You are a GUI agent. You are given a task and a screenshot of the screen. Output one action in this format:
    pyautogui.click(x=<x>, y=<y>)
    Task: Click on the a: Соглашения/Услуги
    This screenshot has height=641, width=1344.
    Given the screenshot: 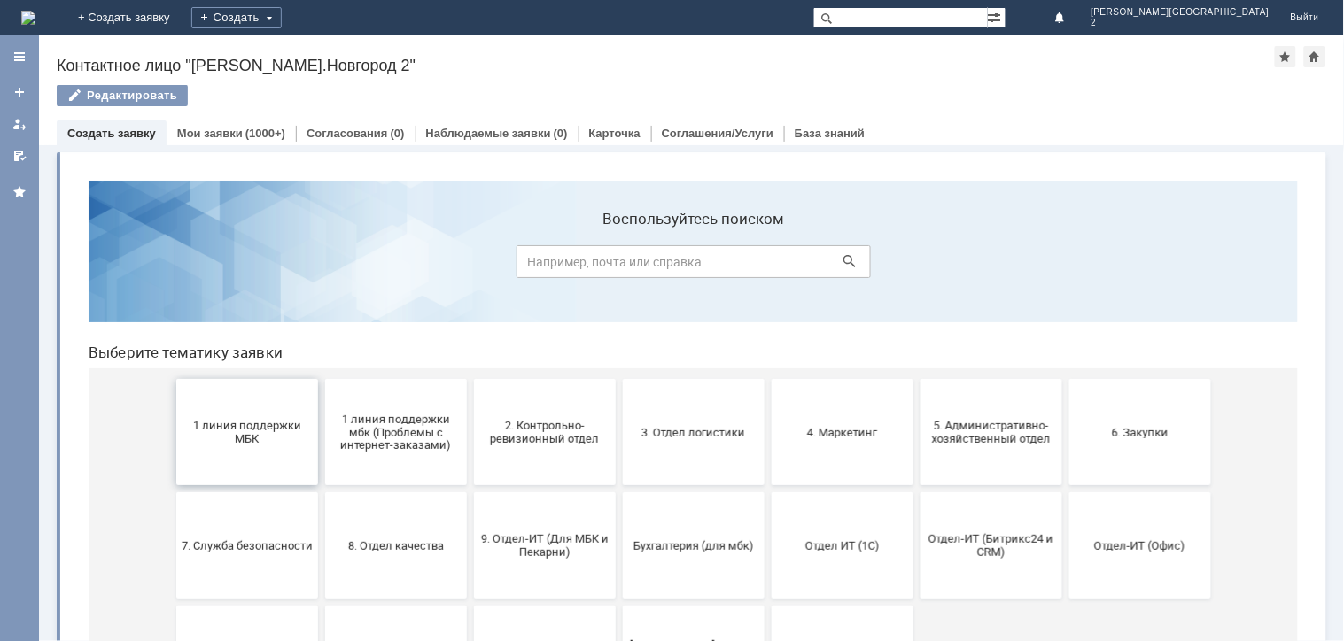 What is the action you would take?
    pyautogui.click(x=718, y=133)
    